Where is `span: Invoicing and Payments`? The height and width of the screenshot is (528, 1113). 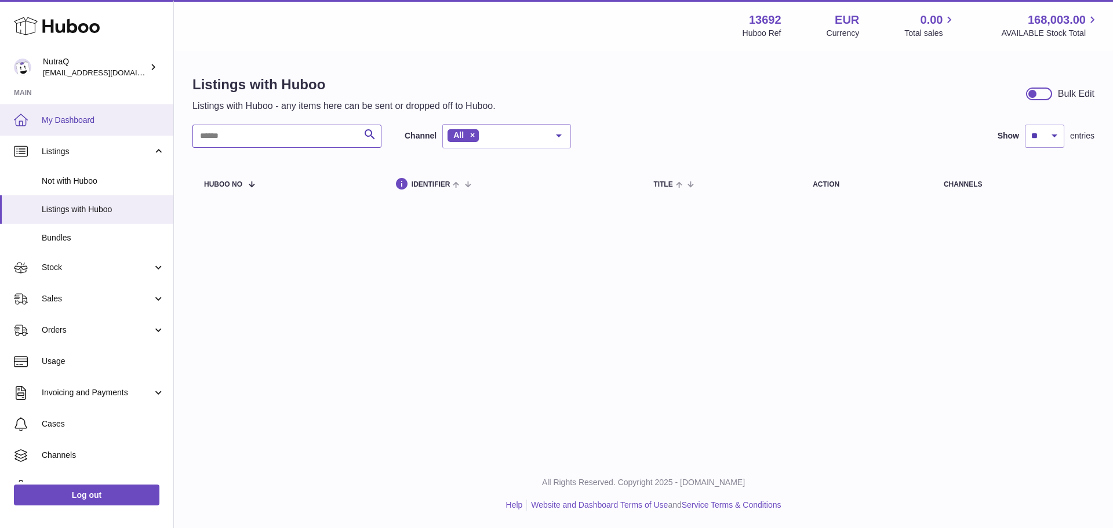 span: Invoicing and Payments is located at coordinates (97, 392).